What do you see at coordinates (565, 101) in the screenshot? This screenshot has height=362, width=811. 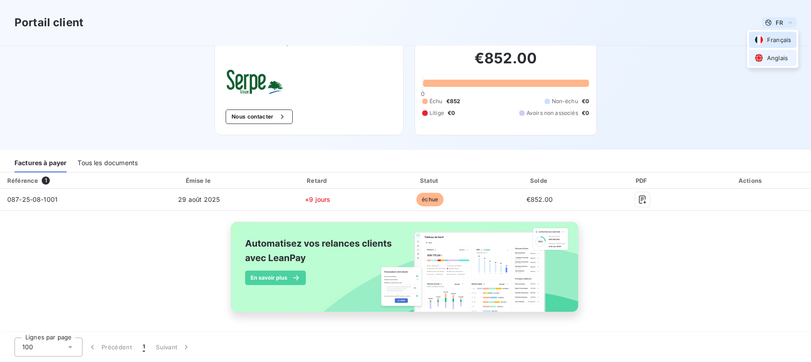 I see `span: Non-échu` at bounding box center [565, 101].